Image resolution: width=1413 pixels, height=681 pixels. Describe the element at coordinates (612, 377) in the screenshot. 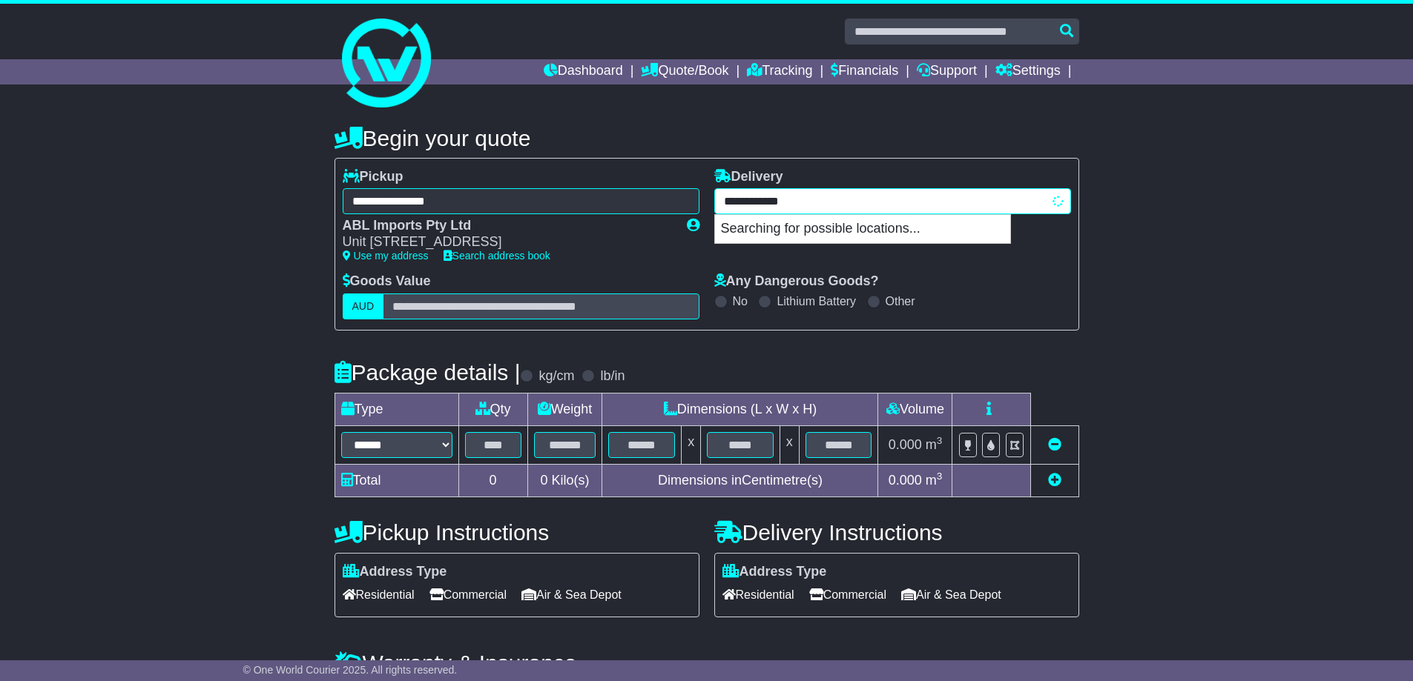

I see `label: lb/in` at that location.